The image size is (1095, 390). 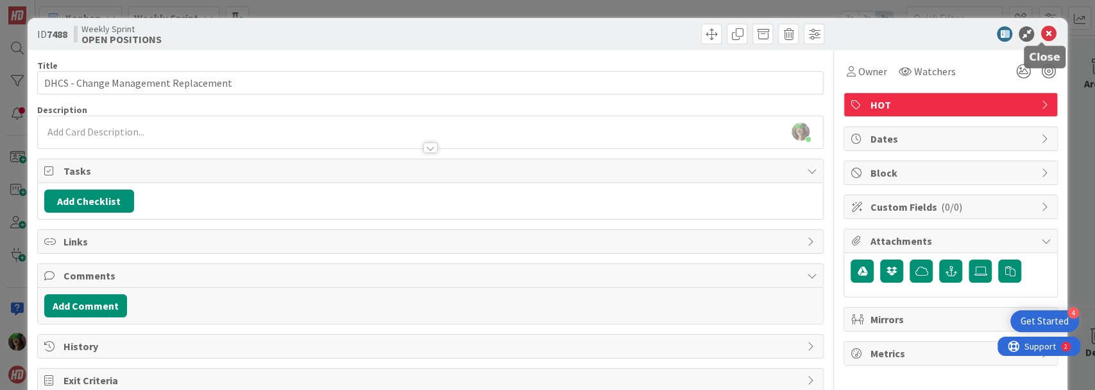 I want to click on span: Links, so click(x=432, y=241).